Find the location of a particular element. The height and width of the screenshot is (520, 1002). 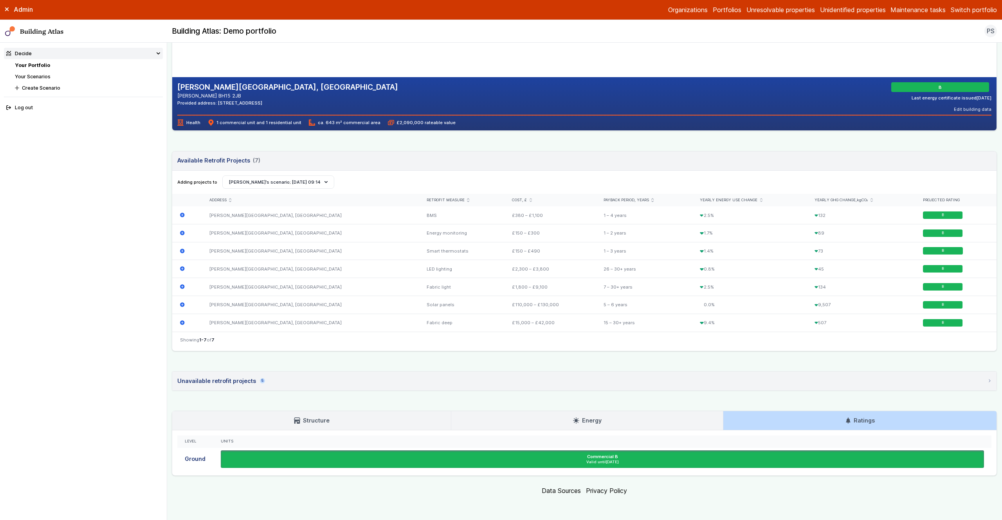

div: 89 is located at coordinates (861, 233).